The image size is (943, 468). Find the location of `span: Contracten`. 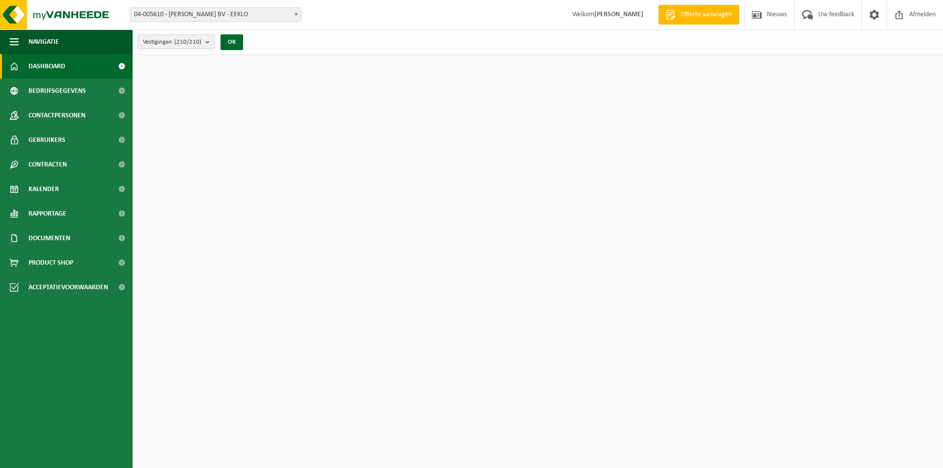

span: Contracten is located at coordinates (48, 165).